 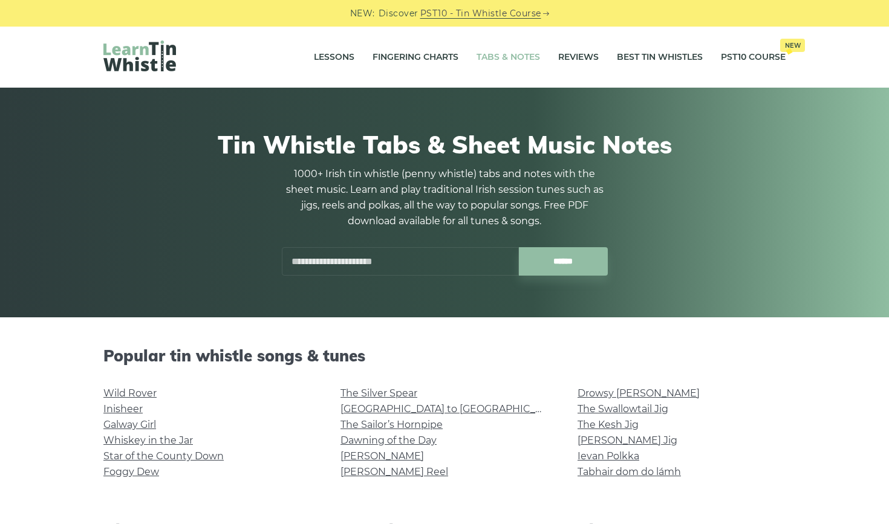 What do you see at coordinates (578, 57) in the screenshot?
I see `a: Reviews` at bounding box center [578, 57].